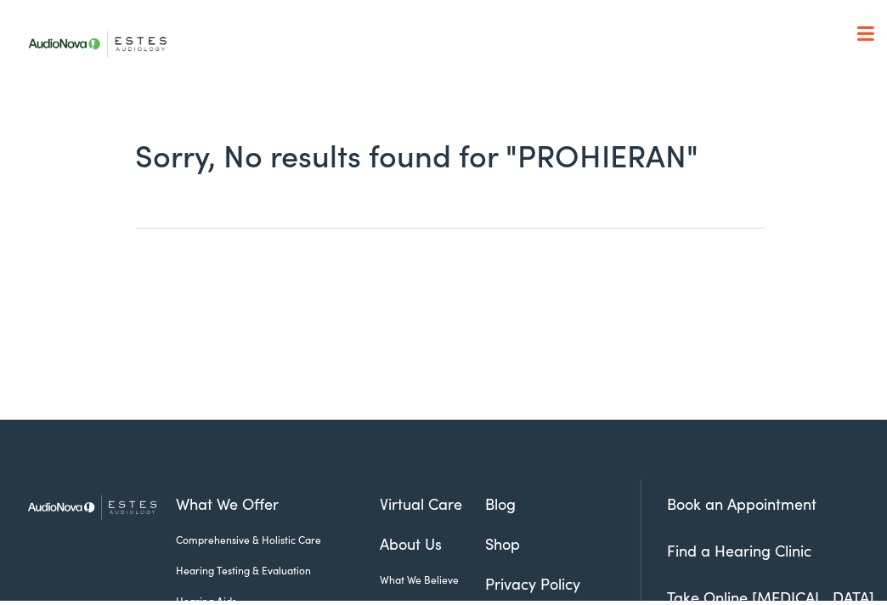 This screenshot has height=605, width=887. I want to click on a: Hearing Testing & Evaluation, so click(278, 566).